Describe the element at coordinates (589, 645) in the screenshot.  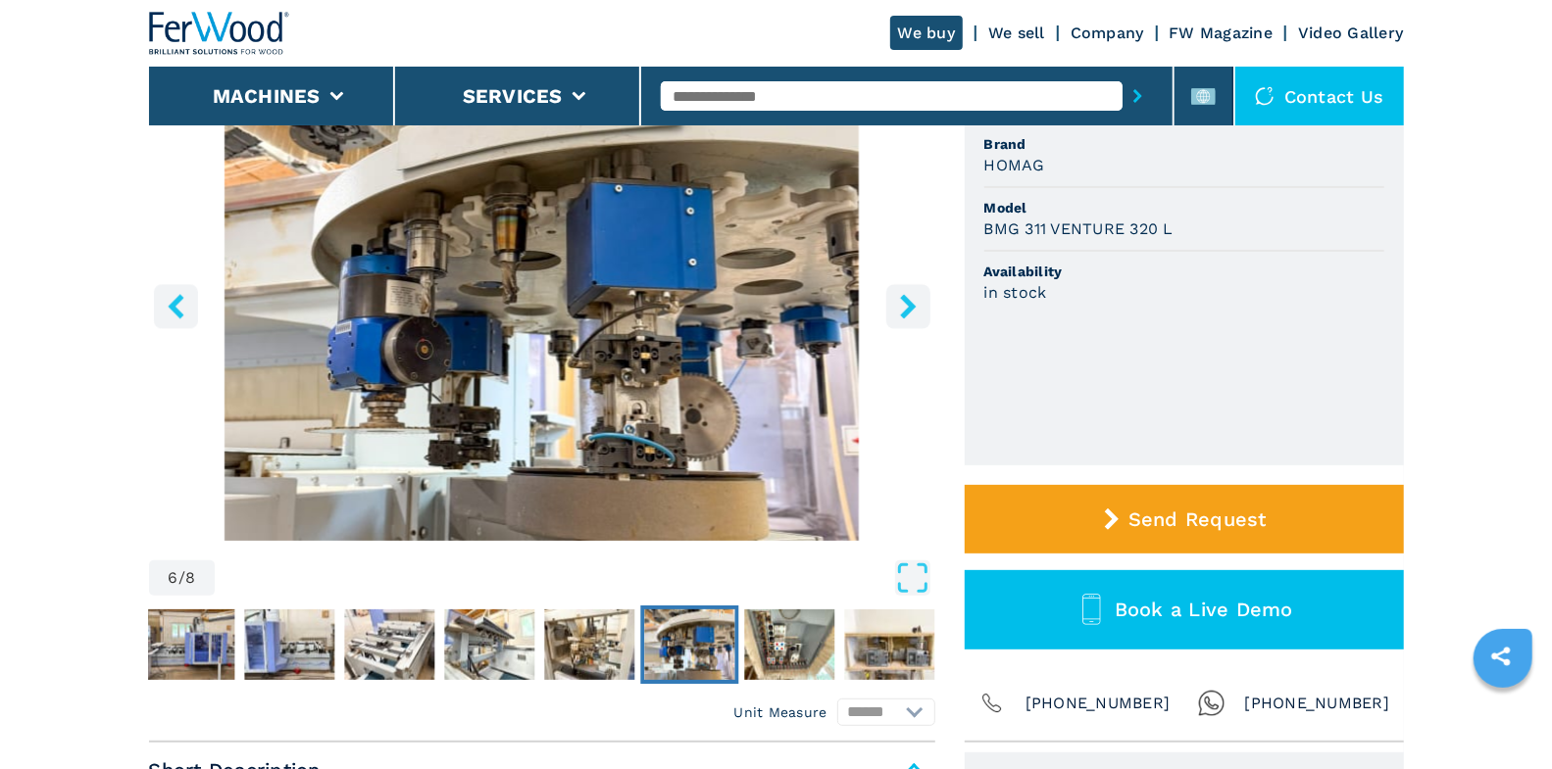
I see `button: Go to Slide 5` at that location.